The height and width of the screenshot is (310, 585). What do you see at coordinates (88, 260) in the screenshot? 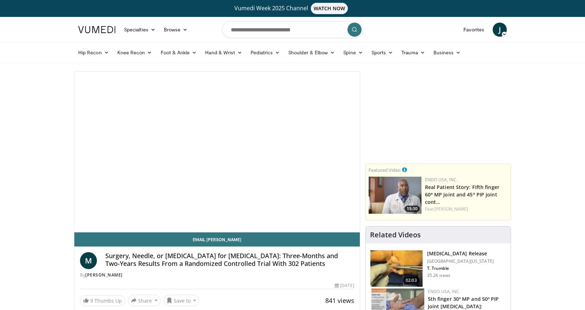
I see `a: M` at bounding box center [88, 260].